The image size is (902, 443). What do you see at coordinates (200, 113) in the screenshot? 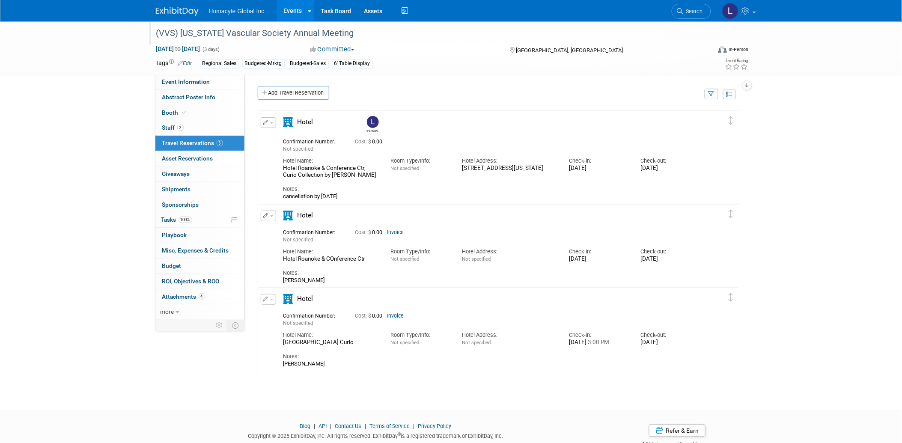
I see `a: Booth` at bounding box center [200, 113].